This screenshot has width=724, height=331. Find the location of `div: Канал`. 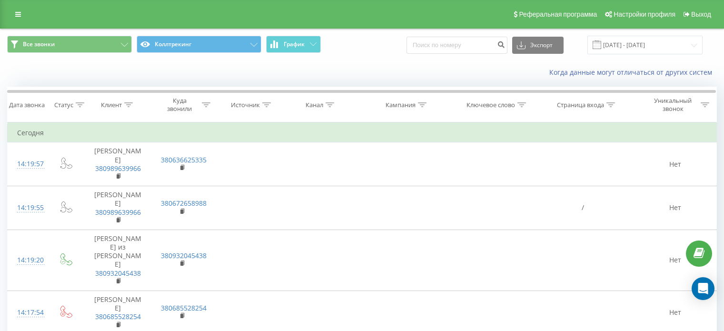

div: Канал is located at coordinates (314, 105).